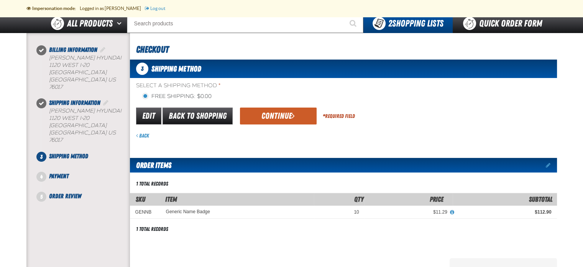 The width and height of the screenshot is (583, 267). Describe the element at coordinates (437, 199) in the screenshot. I see `span: Price` at that location.